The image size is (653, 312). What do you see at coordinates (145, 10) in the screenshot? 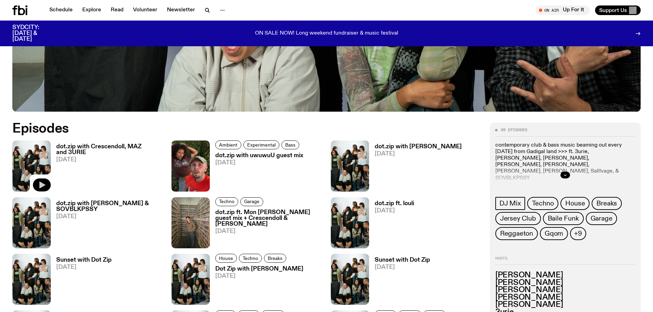
I see `a: Volunteer` at bounding box center [145, 10].